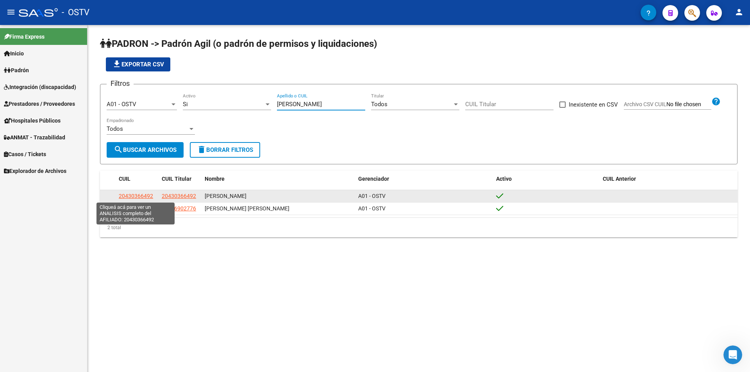 Image resolution: width=750 pixels, height=372 pixels. Describe the element at coordinates (185, 104) in the screenshot. I see `span: Si` at that location.